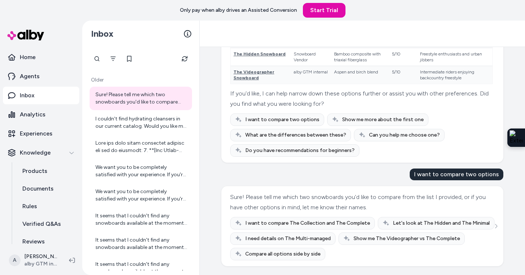  Describe the element at coordinates (238, 10) in the screenshot. I see `p: Only pay when alby drives an Assisted Conversion` at that location.